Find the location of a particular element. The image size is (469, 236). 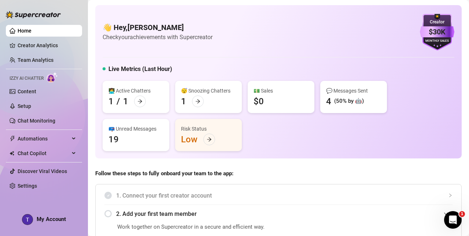

span: Automations is located at coordinates (44, 139).